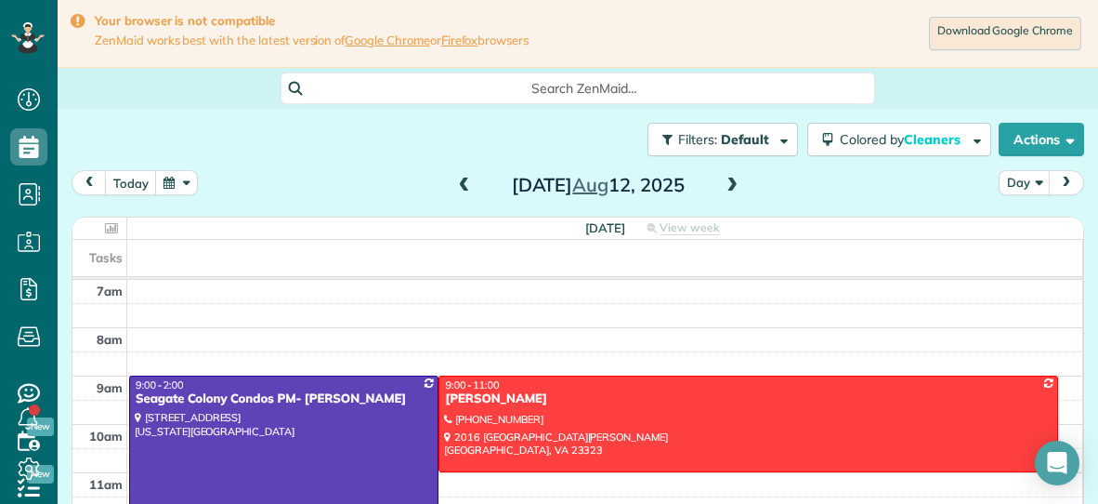  What do you see at coordinates (1025, 182) in the screenshot?
I see `button: Day` at bounding box center [1025, 182].